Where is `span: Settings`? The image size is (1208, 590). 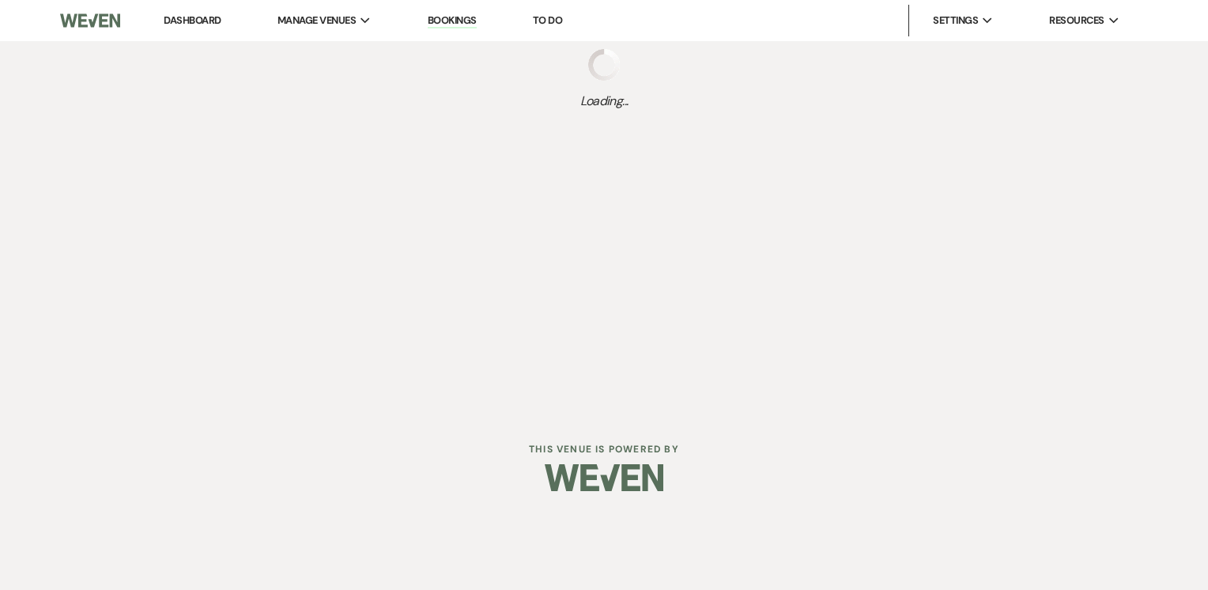
span: Settings is located at coordinates (955, 21).